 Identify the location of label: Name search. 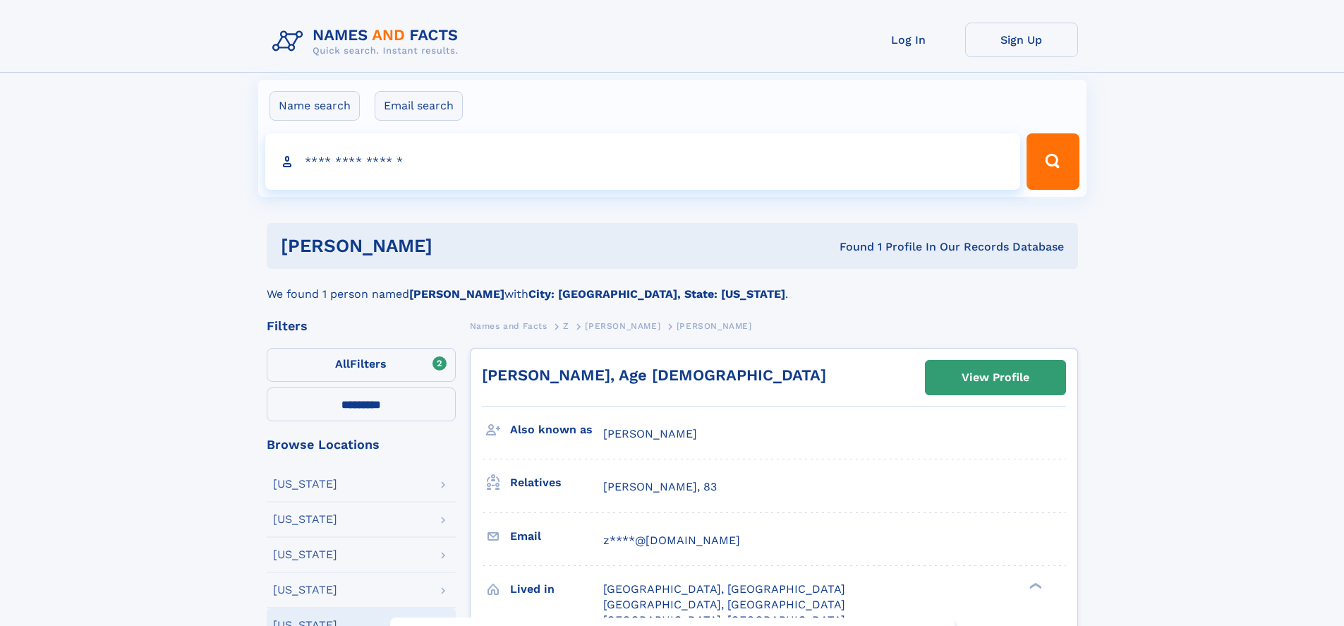
(315, 106).